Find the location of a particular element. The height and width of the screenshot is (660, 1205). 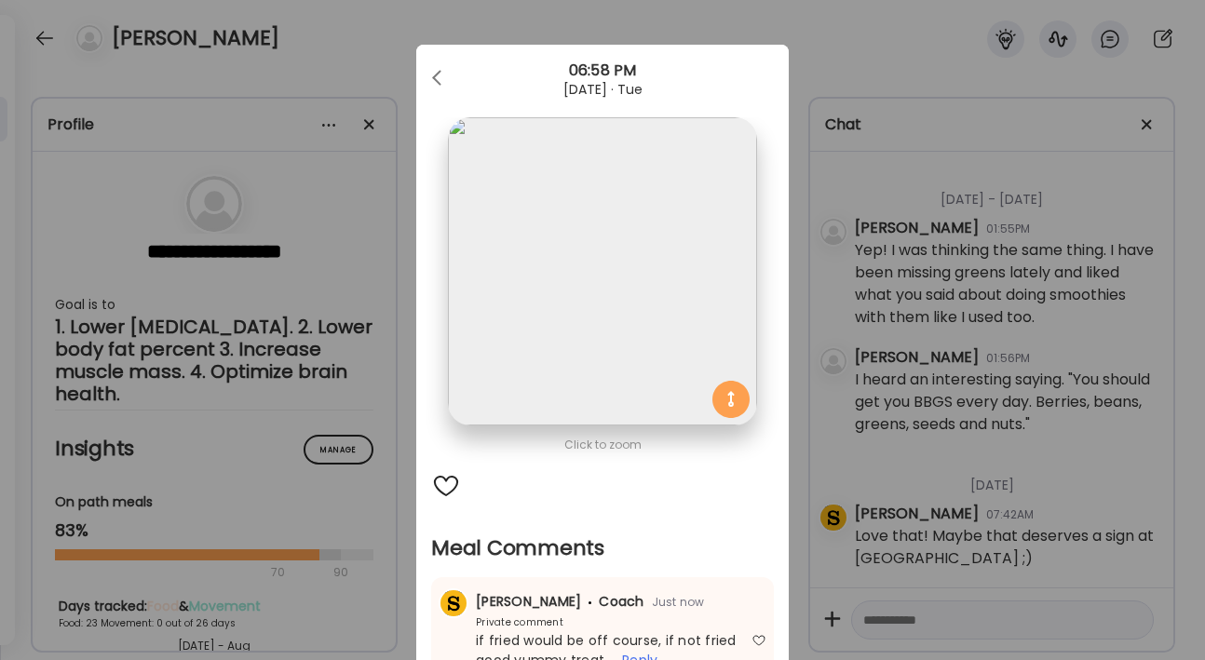

img: avatars%2FpzkboUEzucMwd1YfQT5oP38TYtE2 is located at coordinates (453, 603).